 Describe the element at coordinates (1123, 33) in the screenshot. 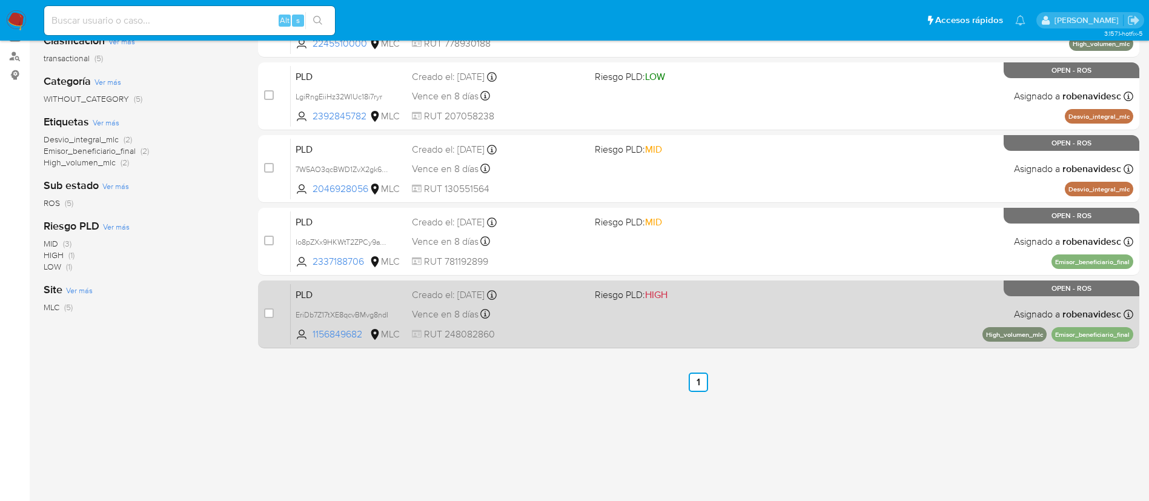

I see `span: 3.157.1-hotfix-5` at that location.